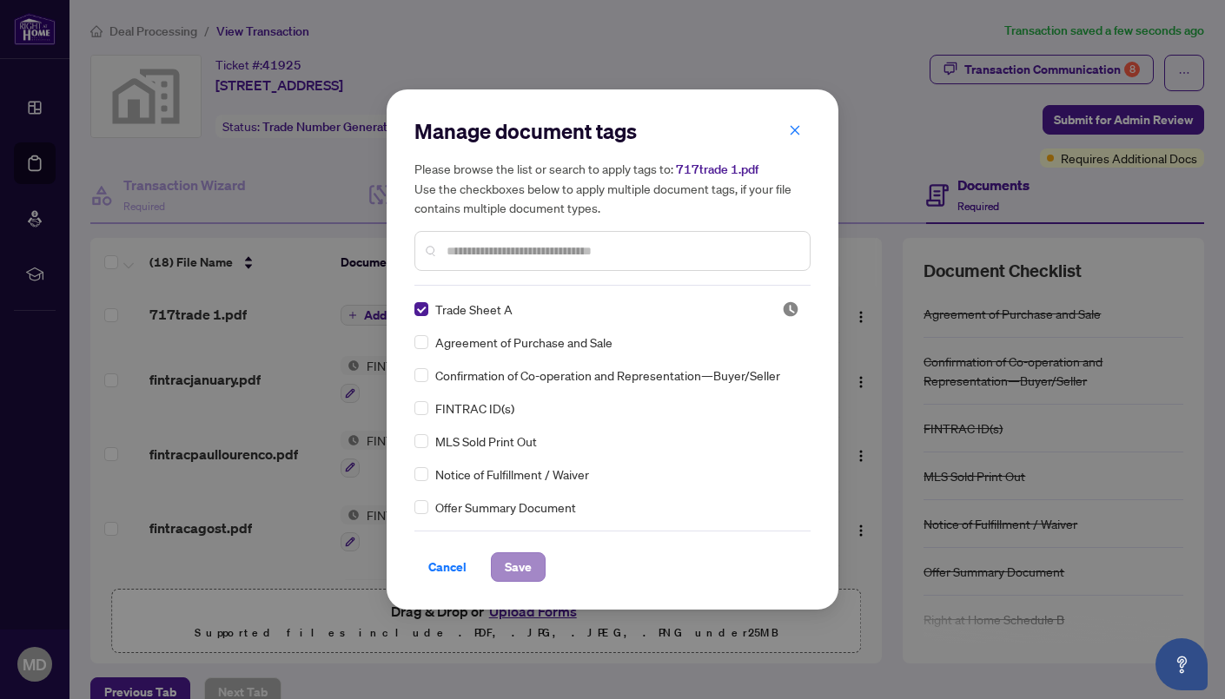  Describe the element at coordinates (612, 131) in the screenshot. I see `h2: Manage document tags` at that location.